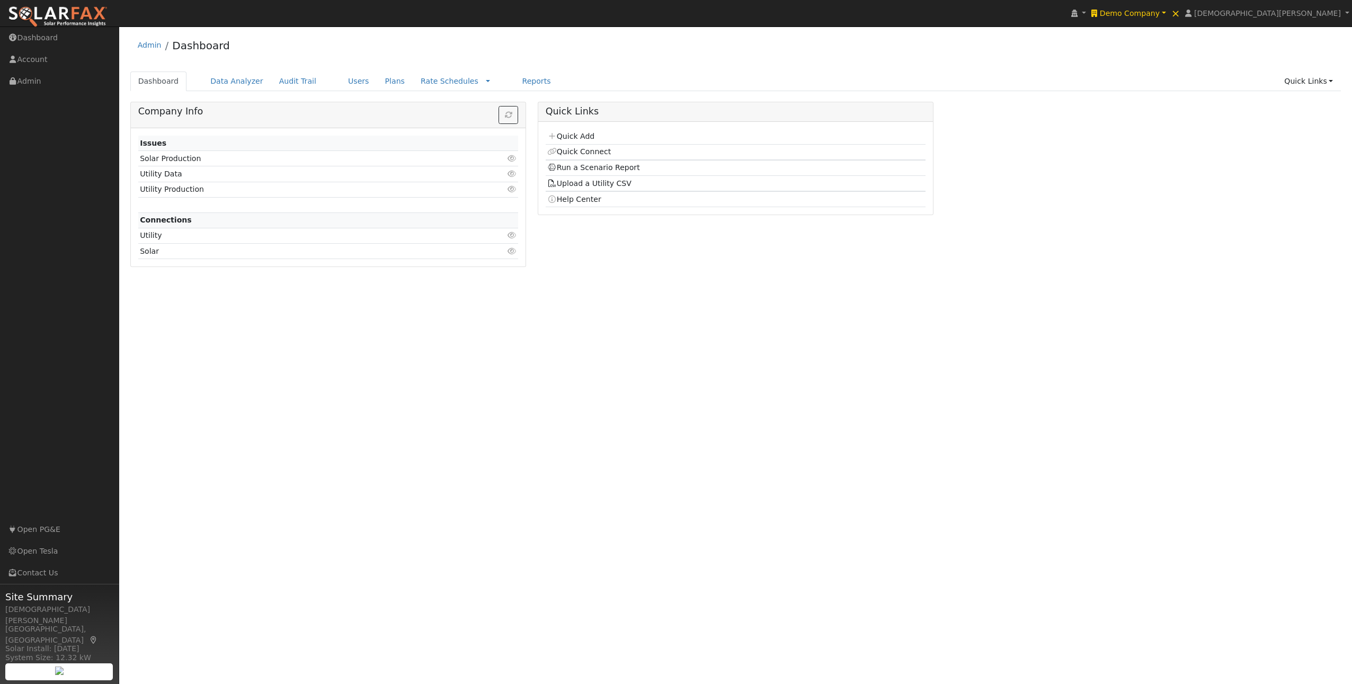 Image resolution: width=1352 pixels, height=684 pixels. I want to click on a: Data Analyzer, so click(237, 81).